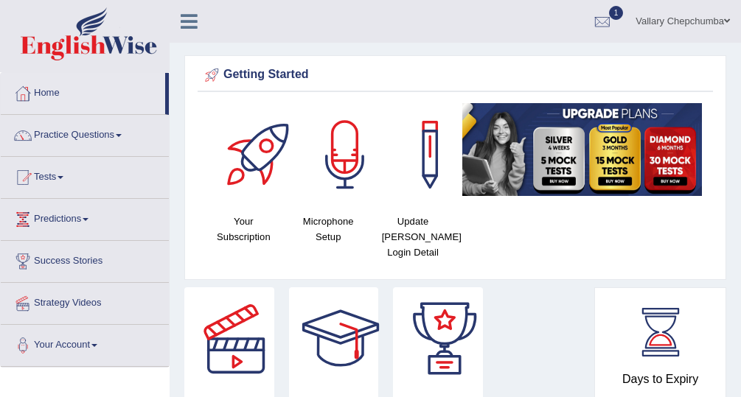  I want to click on h4: Microphone Setup, so click(328, 229).